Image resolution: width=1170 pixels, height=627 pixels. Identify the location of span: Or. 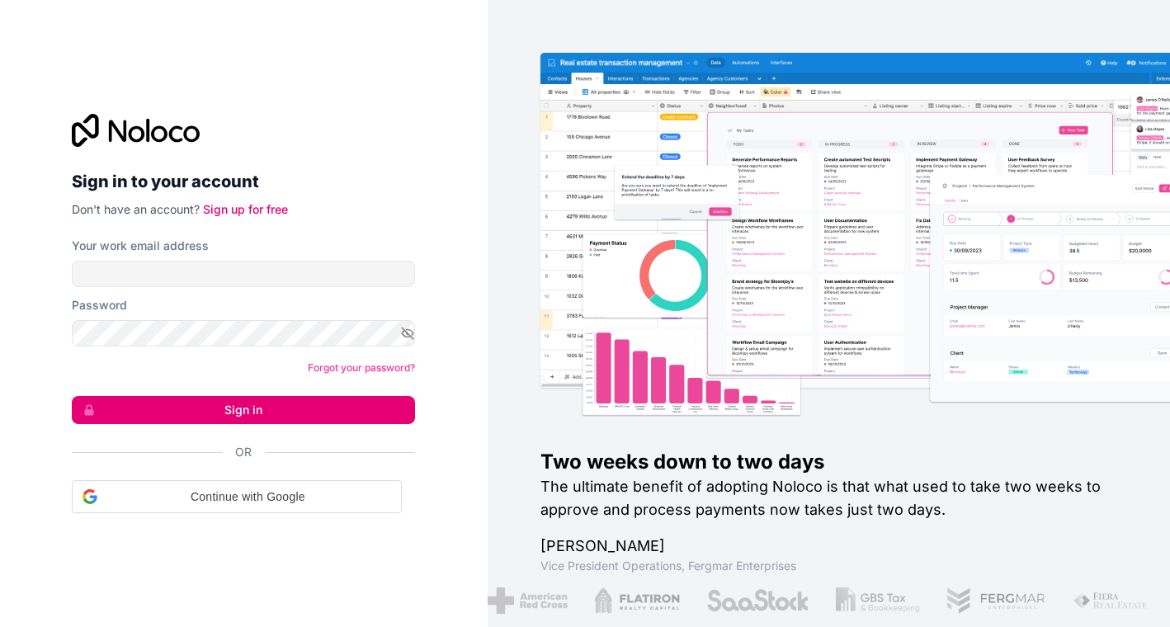
(243, 452).